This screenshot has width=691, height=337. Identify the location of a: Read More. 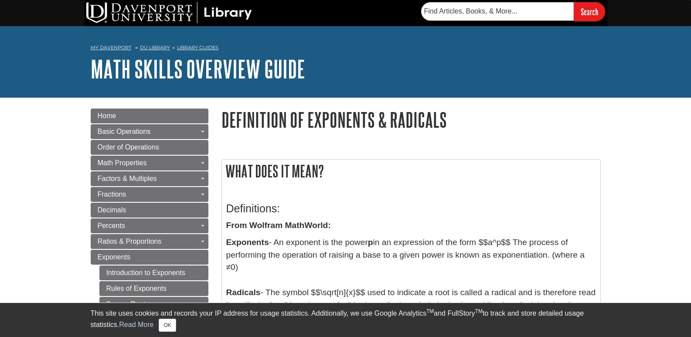
(136, 324).